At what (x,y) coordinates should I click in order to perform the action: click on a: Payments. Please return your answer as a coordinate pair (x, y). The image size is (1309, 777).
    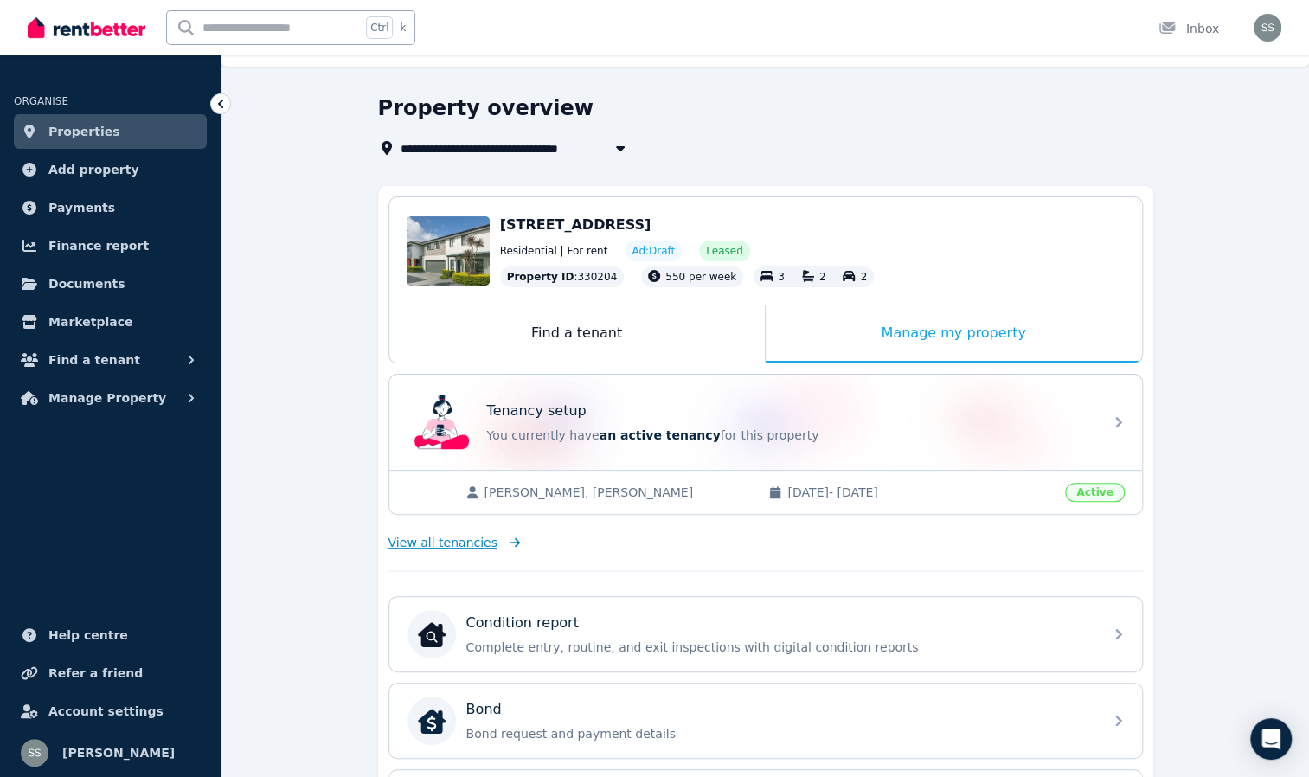
    Looking at the image, I should click on (110, 208).